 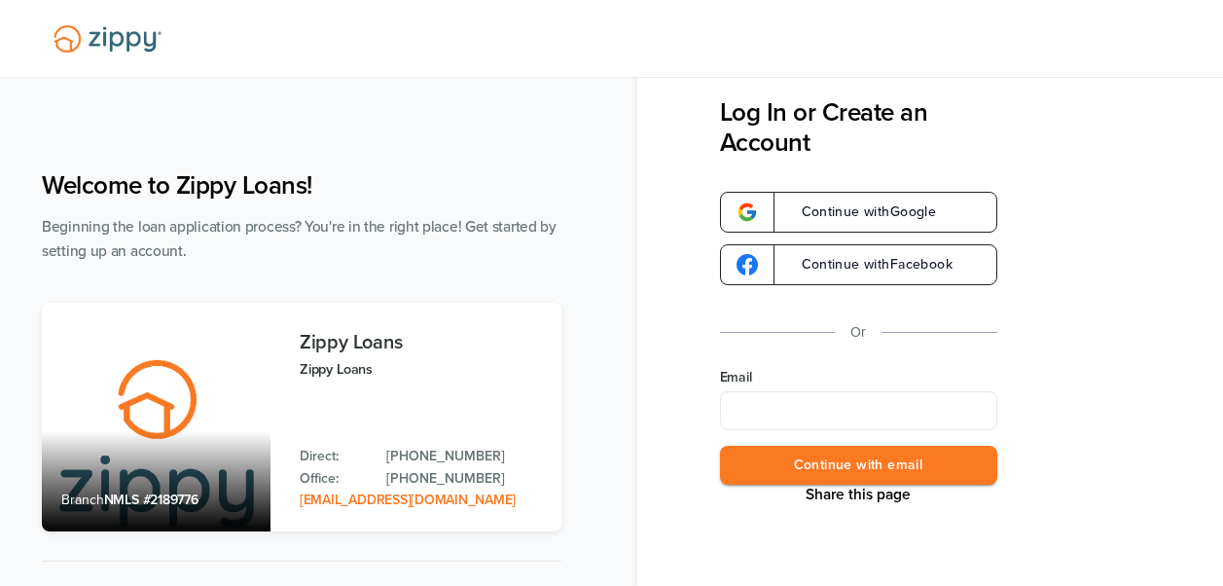 What do you see at coordinates (83, 499) in the screenshot?
I see `span: Branch` at bounding box center [83, 499].